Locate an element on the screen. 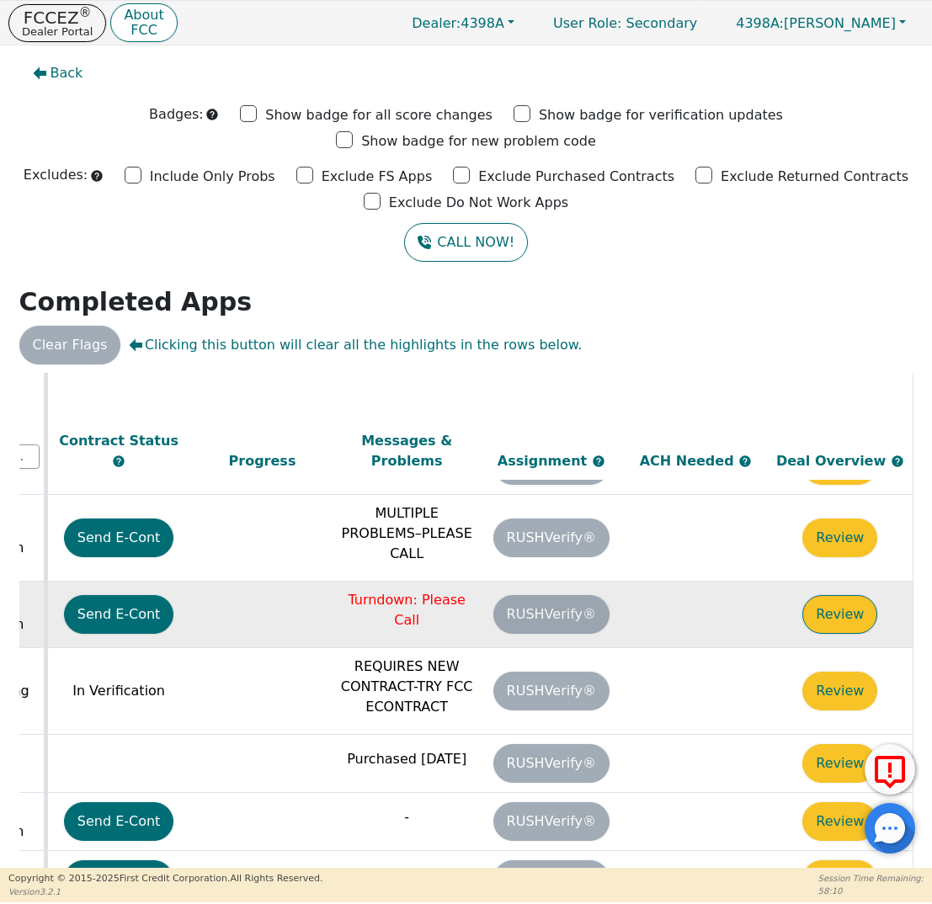 Image resolution: width=932 pixels, height=904 pixels. button: Dealer:4398A is located at coordinates (463, 23).